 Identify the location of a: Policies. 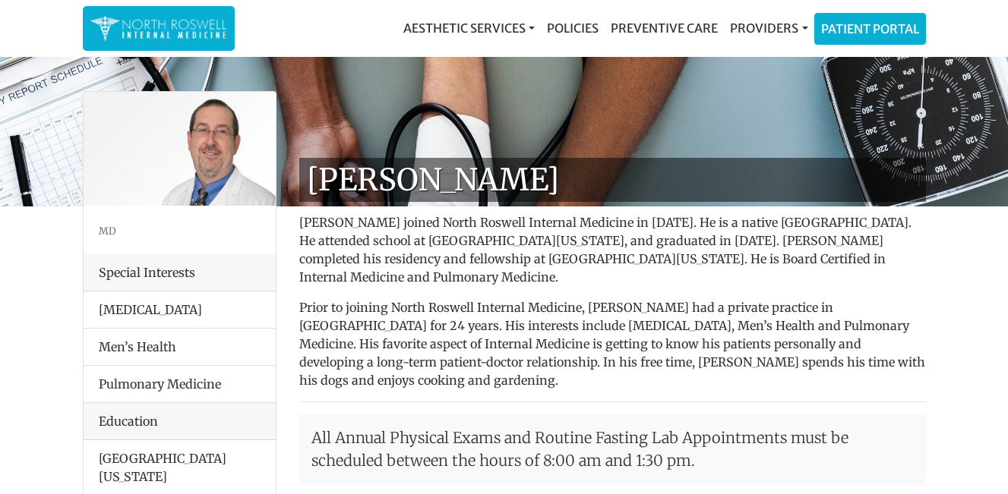
(573, 28).